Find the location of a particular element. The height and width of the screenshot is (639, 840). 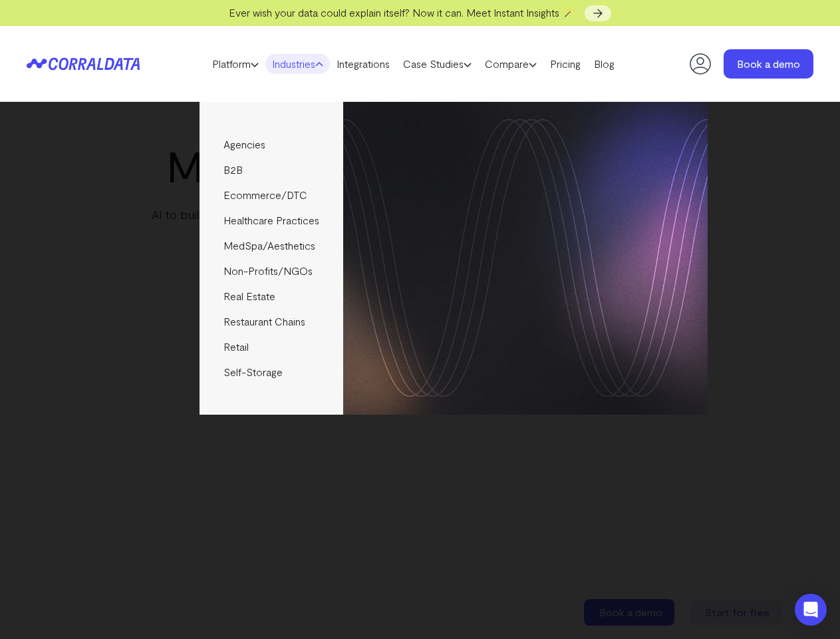

a: Integrations is located at coordinates (363, 64).